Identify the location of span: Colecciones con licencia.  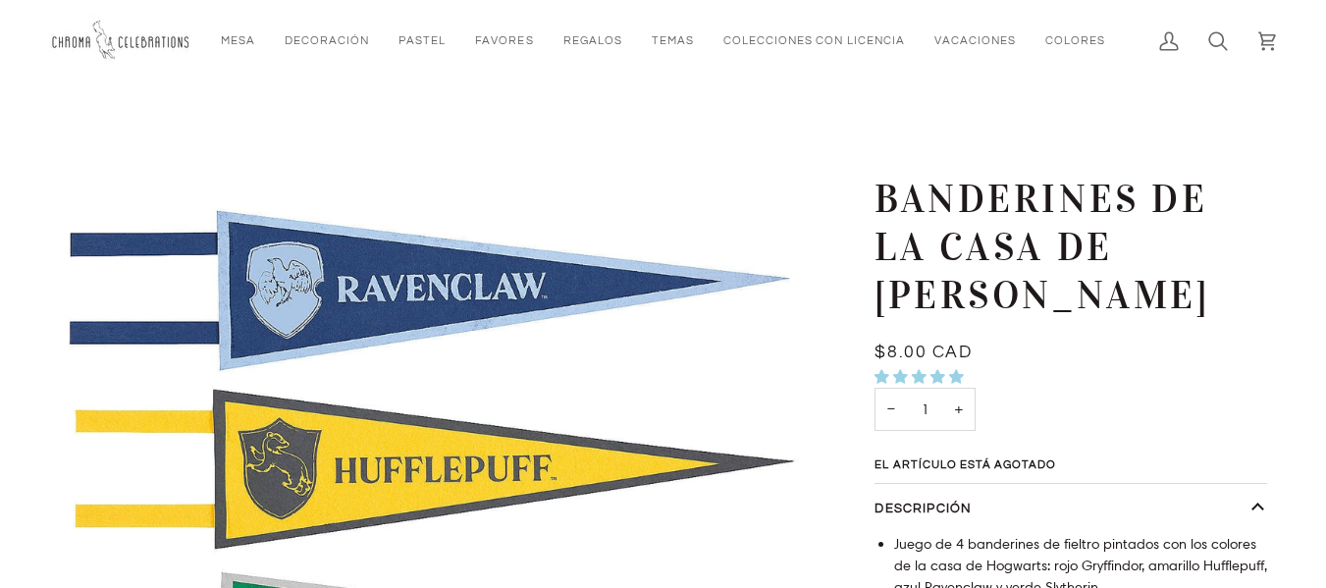
(814, 40).